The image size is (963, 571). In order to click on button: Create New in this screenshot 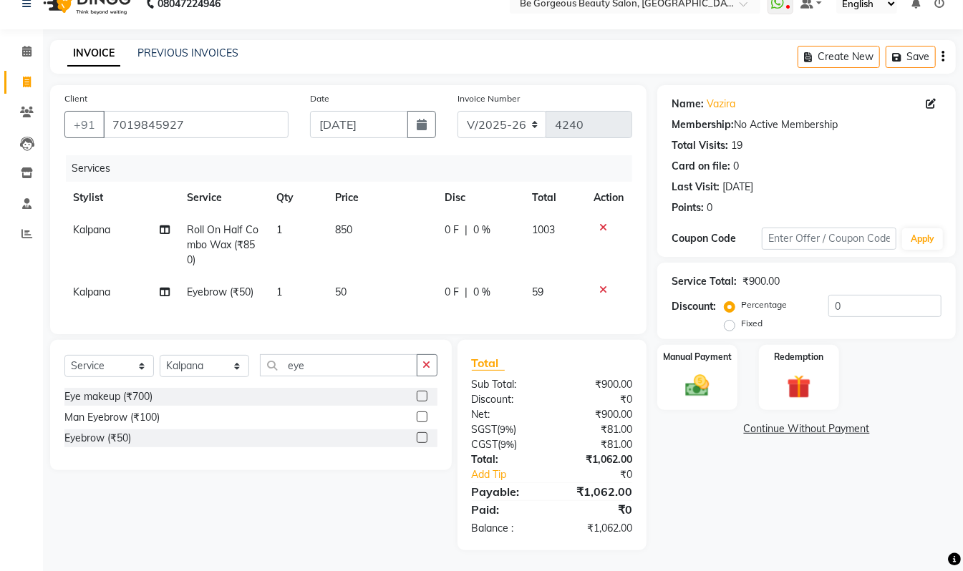, I will do `click(838, 57)`.